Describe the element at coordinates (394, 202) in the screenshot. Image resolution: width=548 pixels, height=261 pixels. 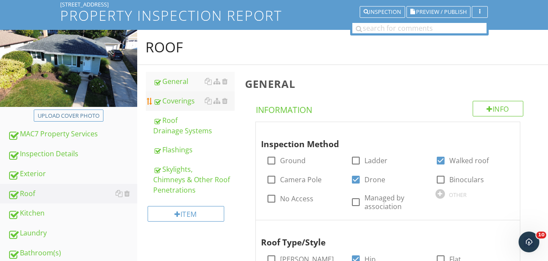
I see `label: Managed by association` at that location.